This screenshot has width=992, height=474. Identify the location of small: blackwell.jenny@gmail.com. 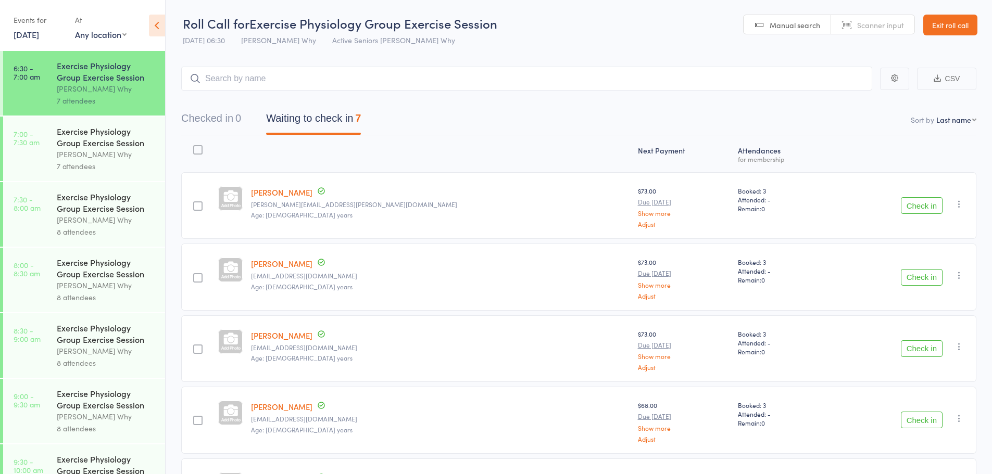
(440, 205).